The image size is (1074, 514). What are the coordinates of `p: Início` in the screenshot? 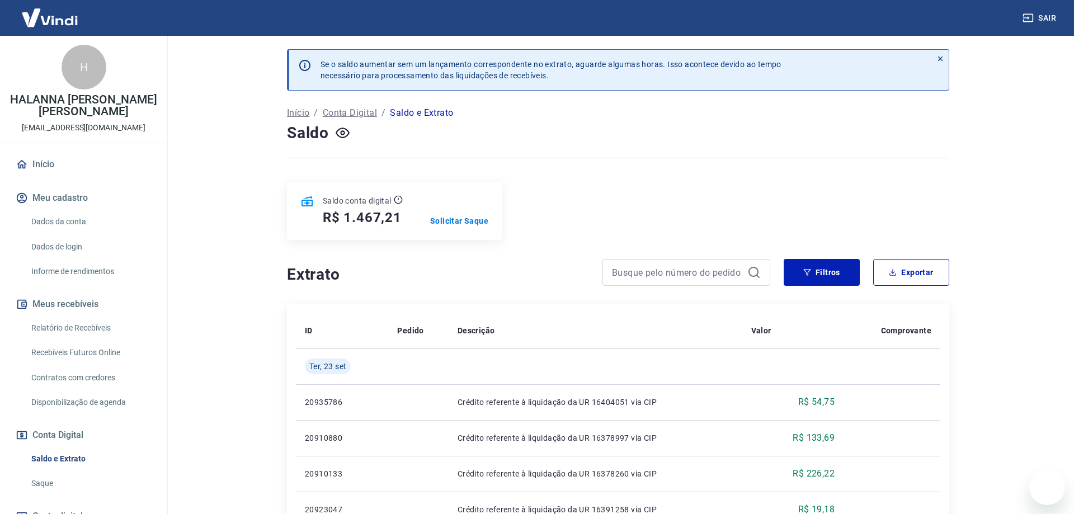 It's located at (298, 113).